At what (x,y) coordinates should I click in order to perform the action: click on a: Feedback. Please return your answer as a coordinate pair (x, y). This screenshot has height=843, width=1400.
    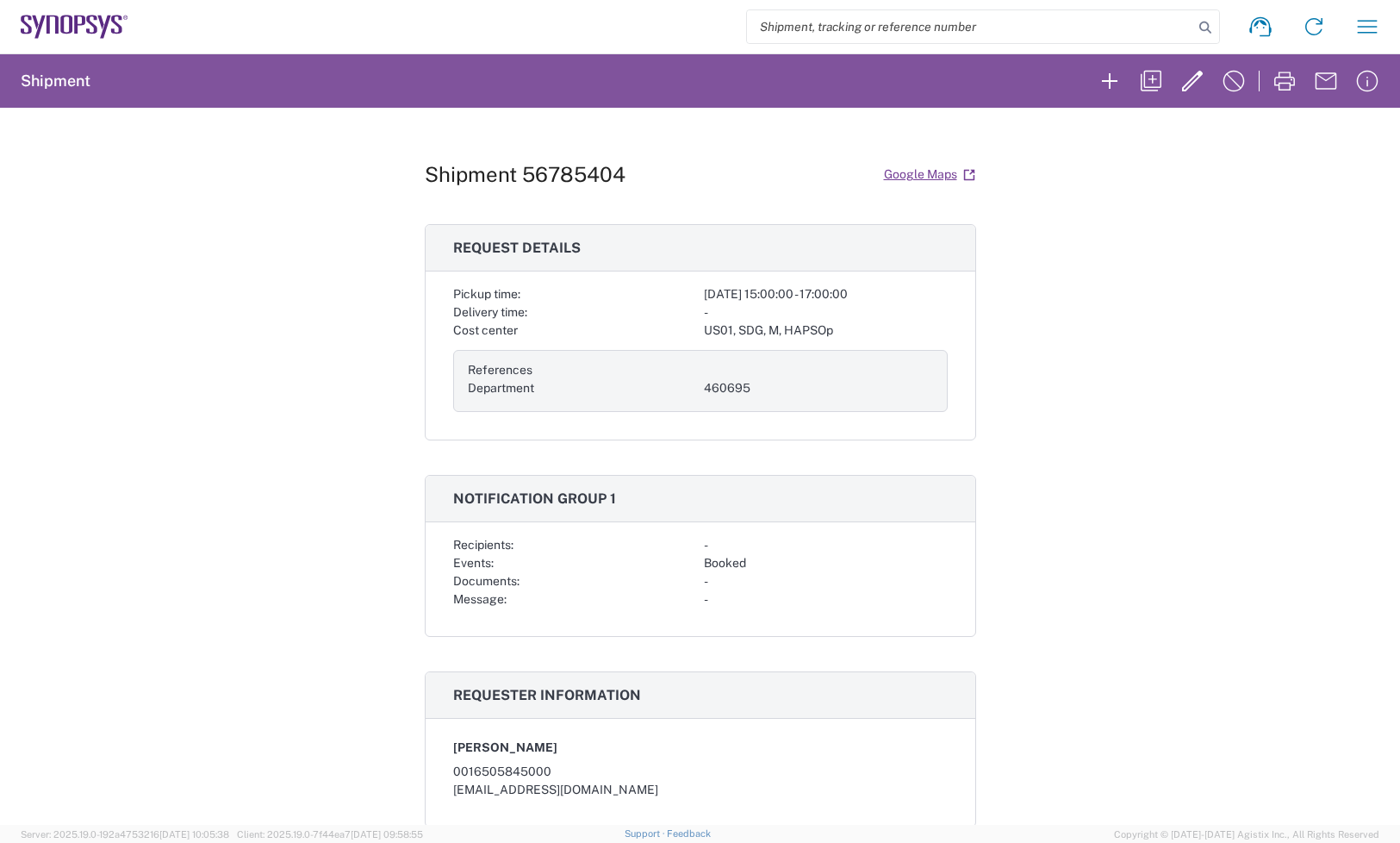
    Looking at the image, I should click on (689, 833).